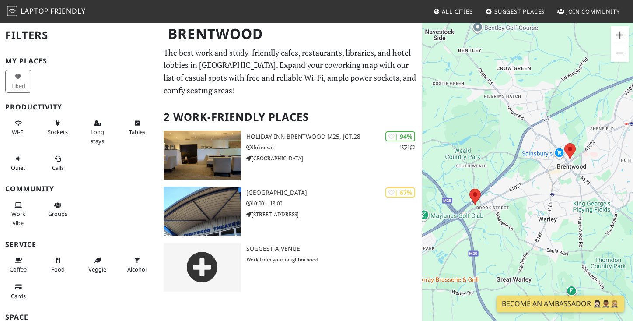 The height and width of the screenshot is (321, 633). Describe the element at coordinates (18, 163) in the screenshot. I see `button: Quiet` at that location.